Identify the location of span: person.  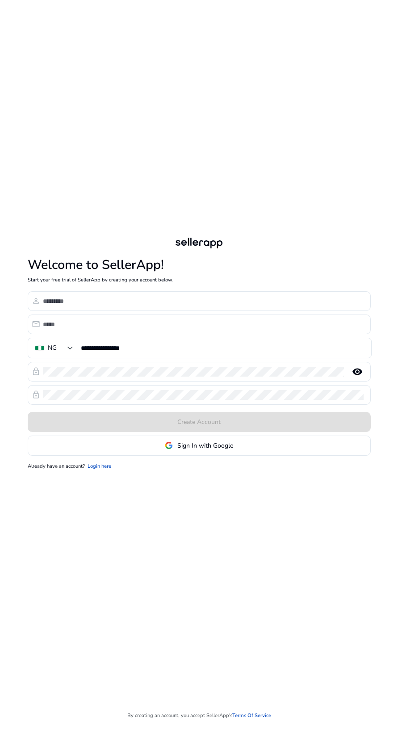
(36, 301).